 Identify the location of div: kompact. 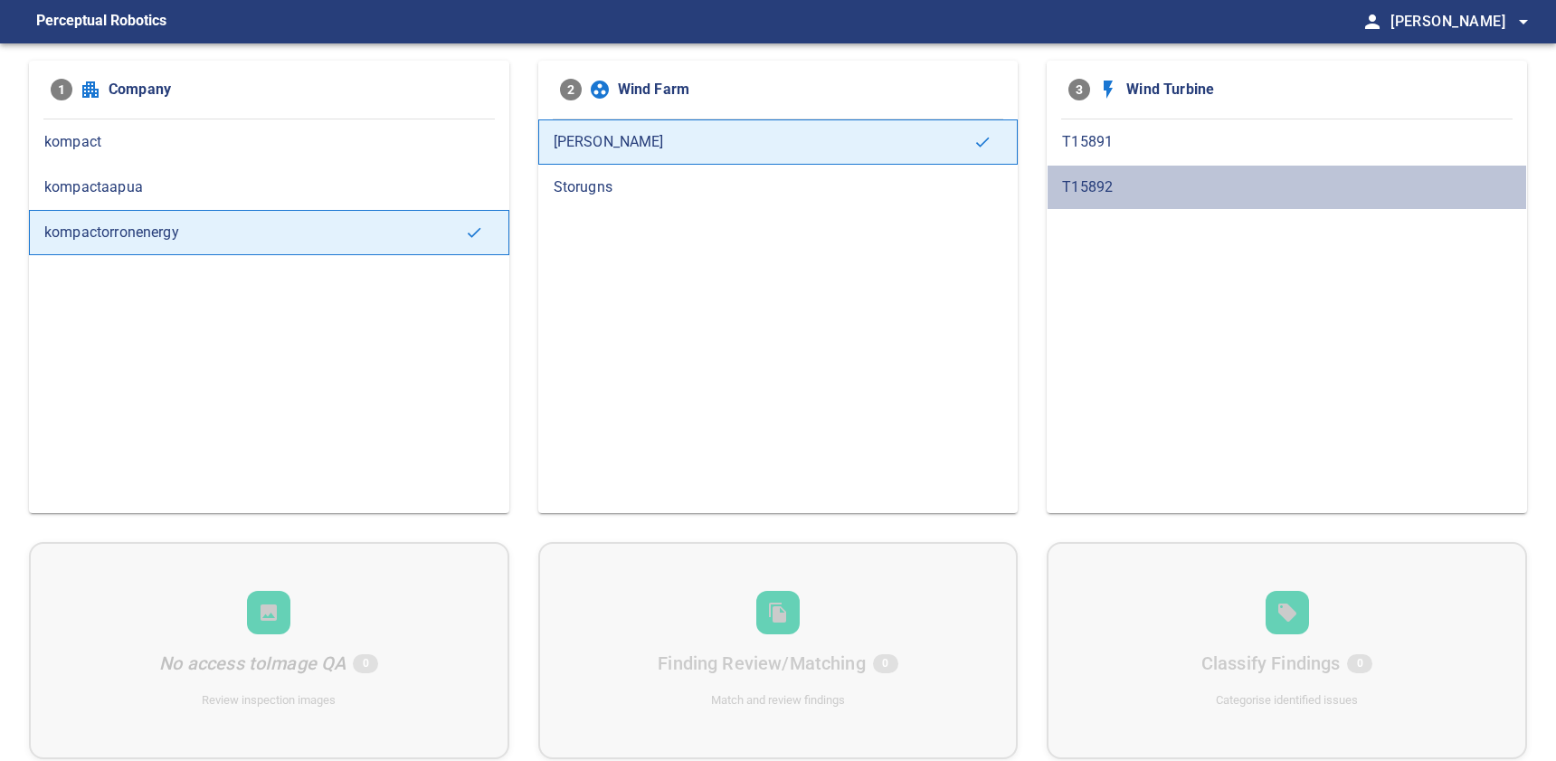
(269, 142).